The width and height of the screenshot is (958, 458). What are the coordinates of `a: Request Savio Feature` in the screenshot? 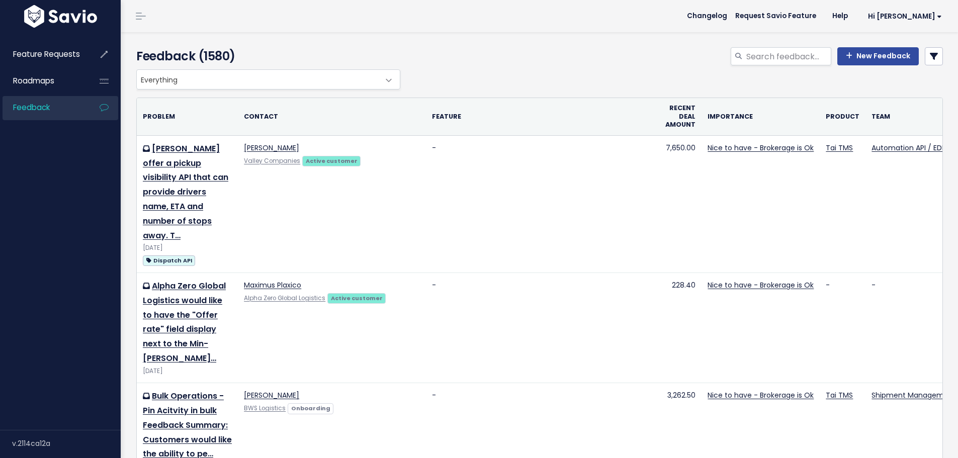 It's located at (776, 16).